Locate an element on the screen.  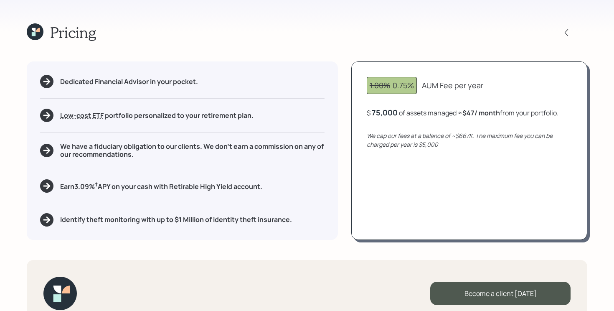
h5: Dedicated Financial Advisor in your pocket. is located at coordinates (129, 81).